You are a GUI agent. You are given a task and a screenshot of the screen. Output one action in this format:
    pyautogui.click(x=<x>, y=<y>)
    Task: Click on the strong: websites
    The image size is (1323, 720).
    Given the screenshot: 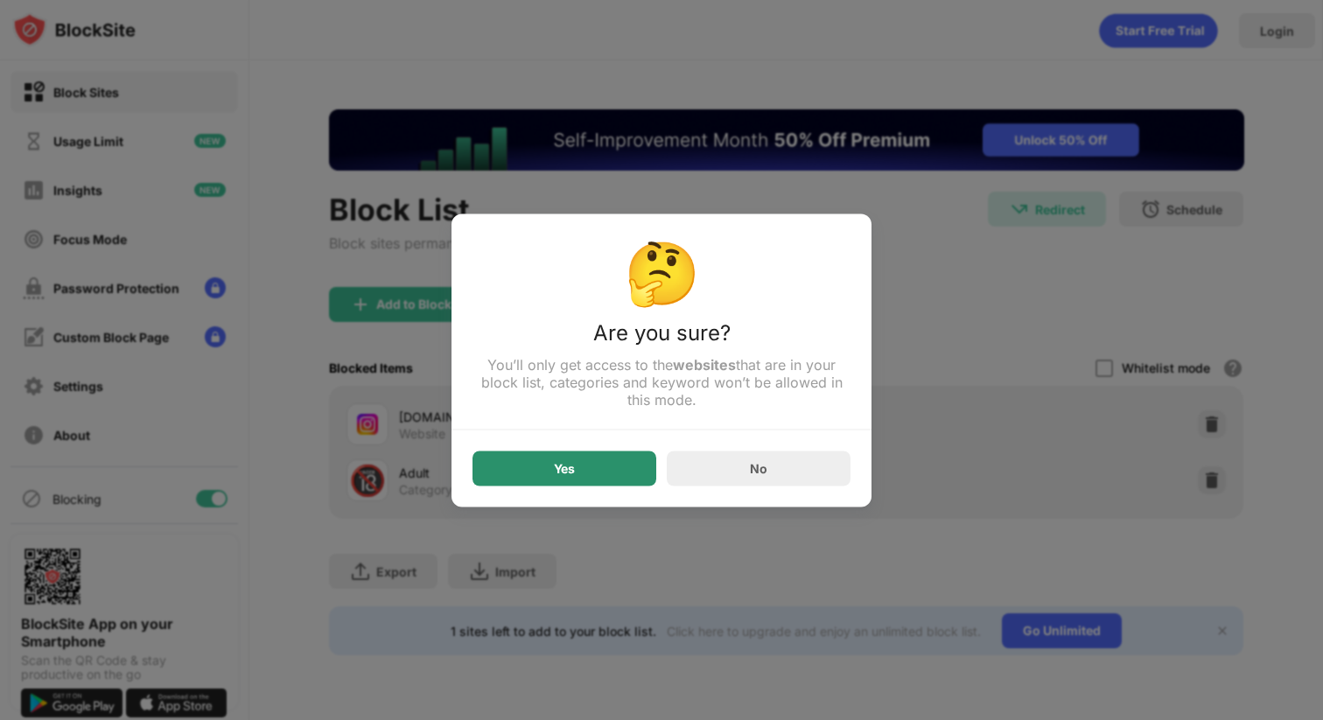 What is the action you would take?
    pyautogui.click(x=705, y=364)
    